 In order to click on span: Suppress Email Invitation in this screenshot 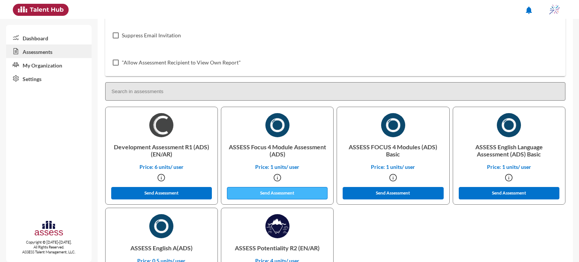, I will do `click(151, 35)`.